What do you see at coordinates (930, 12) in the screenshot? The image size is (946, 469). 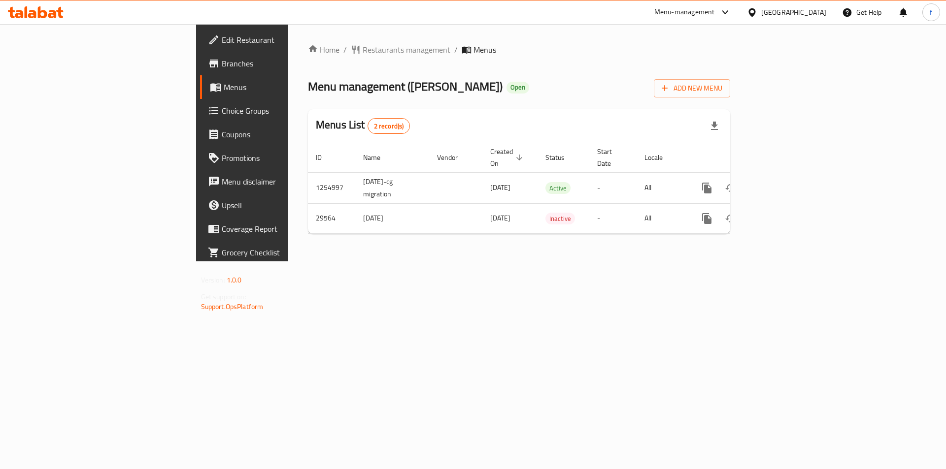 I see `span: f` at bounding box center [930, 12].